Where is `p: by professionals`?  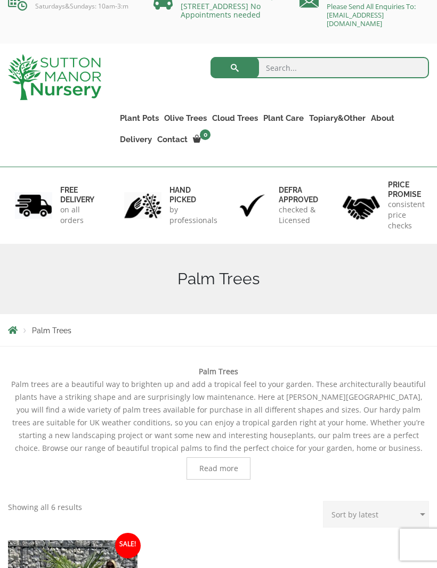
p: by professionals is located at coordinates (193, 215).